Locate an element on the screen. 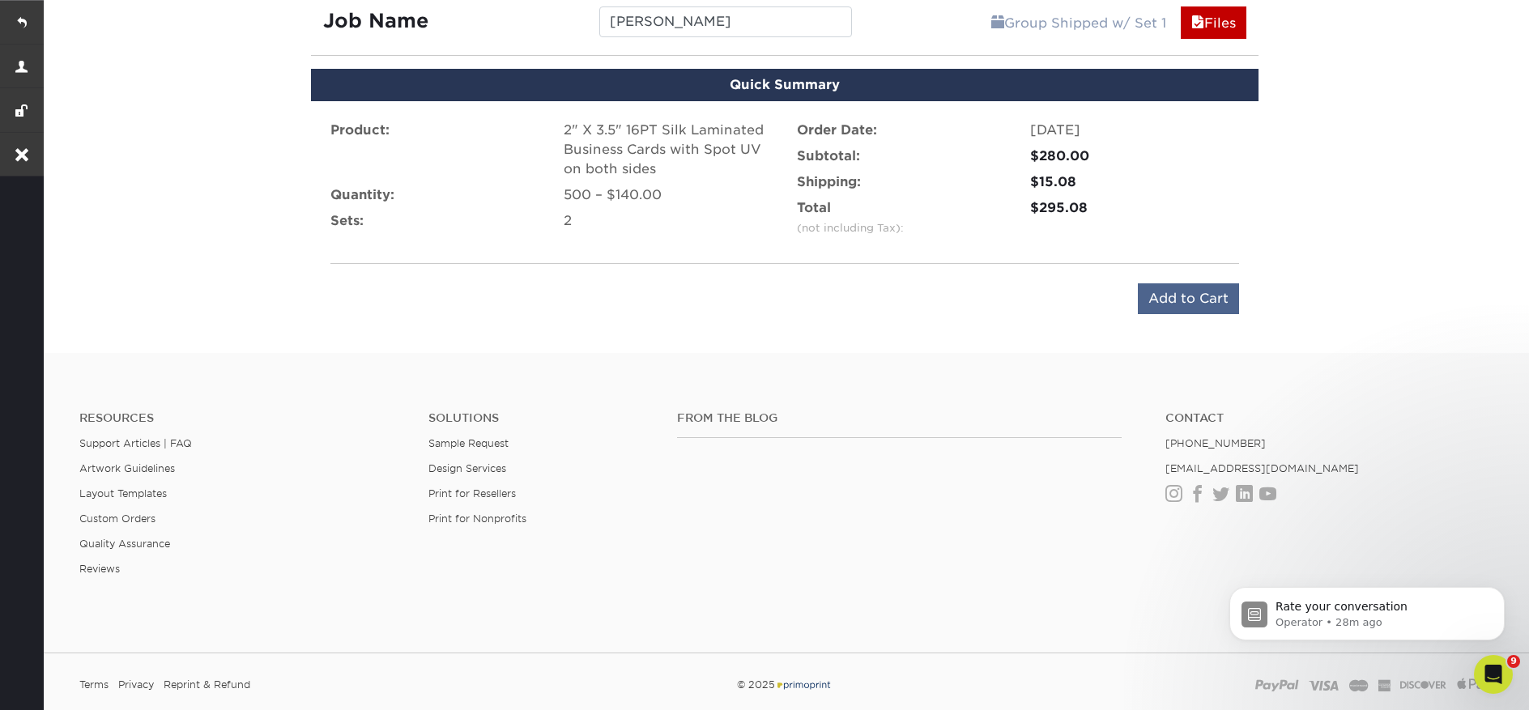 The width and height of the screenshot is (1529, 710). label: Quantity: is located at coordinates (362, 195).